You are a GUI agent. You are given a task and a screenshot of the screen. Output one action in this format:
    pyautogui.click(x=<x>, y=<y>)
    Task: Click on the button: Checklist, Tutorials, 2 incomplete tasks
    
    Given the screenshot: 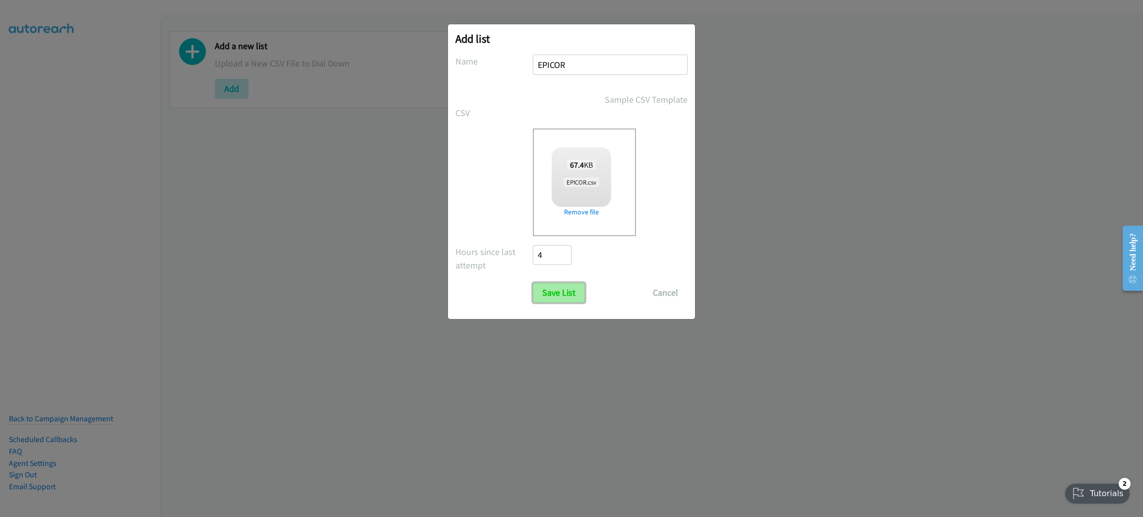 What is the action you would take?
    pyautogui.click(x=38, y=20)
    